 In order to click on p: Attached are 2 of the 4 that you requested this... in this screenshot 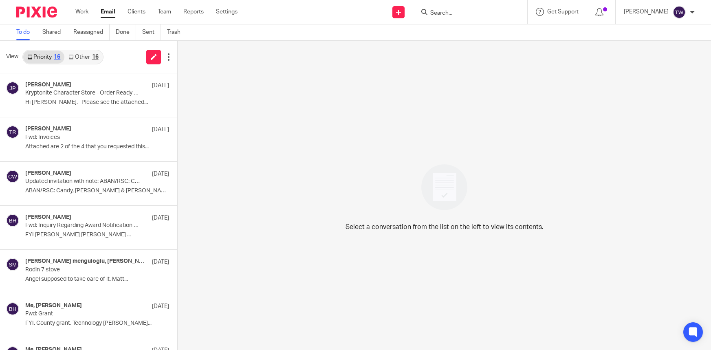, I will do `click(97, 147)`.